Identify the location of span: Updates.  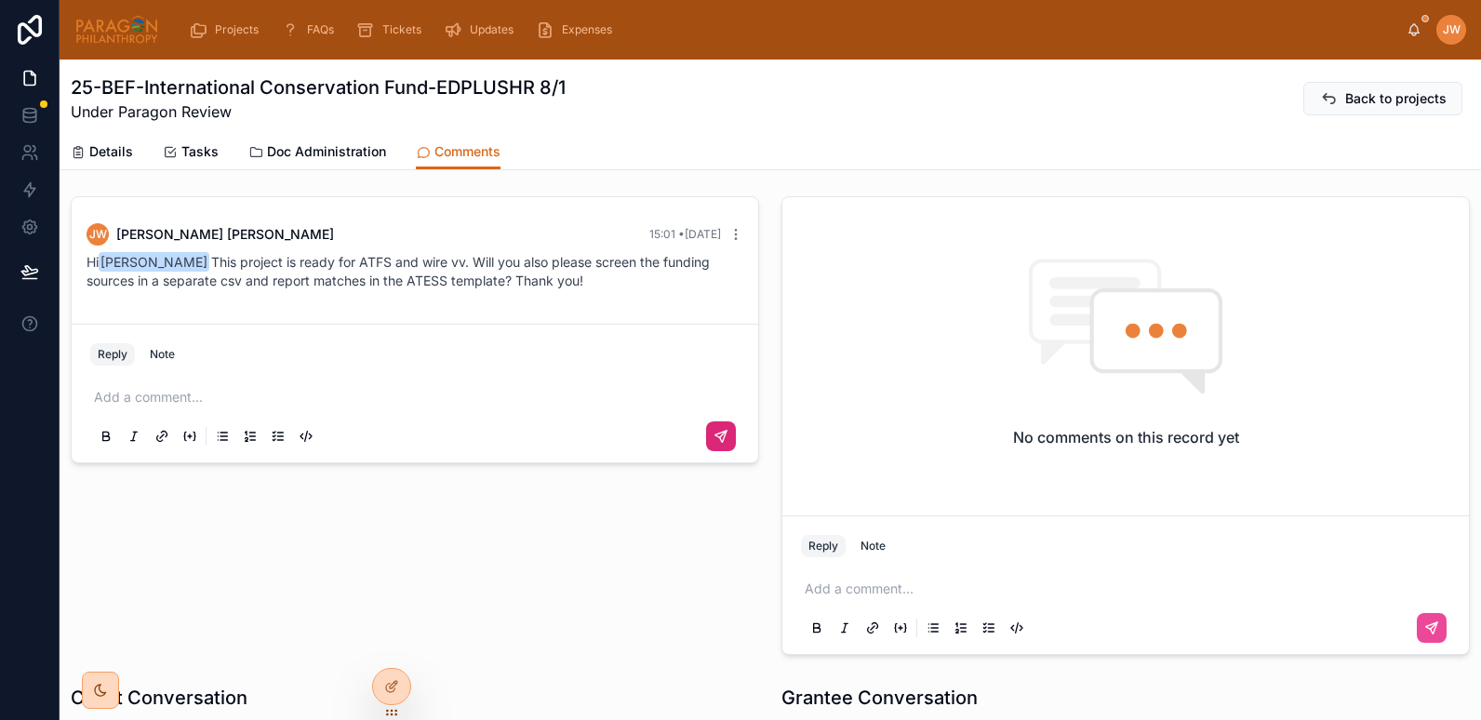
(491, 30).